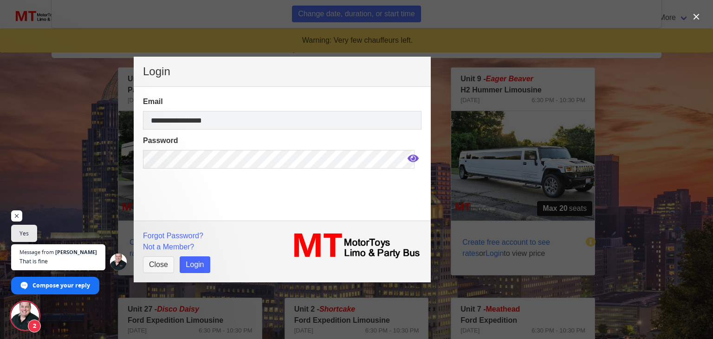  I want to click on span: That is fine, so click(58, 261).